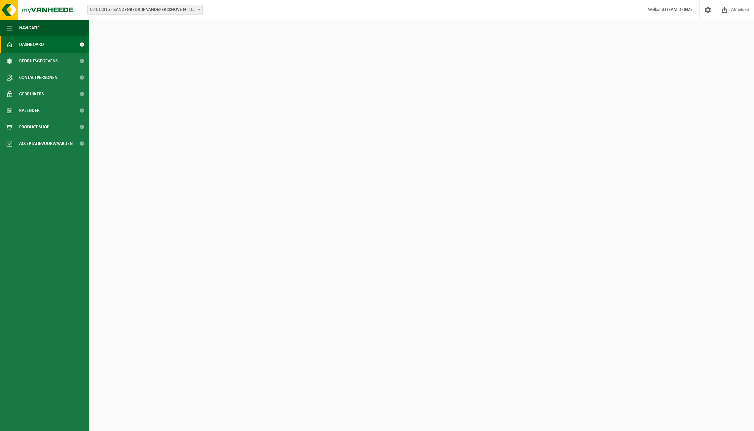 The image size is (754, 431). I want to click on strong: QTEAM DEINZE, so click(677, 10).